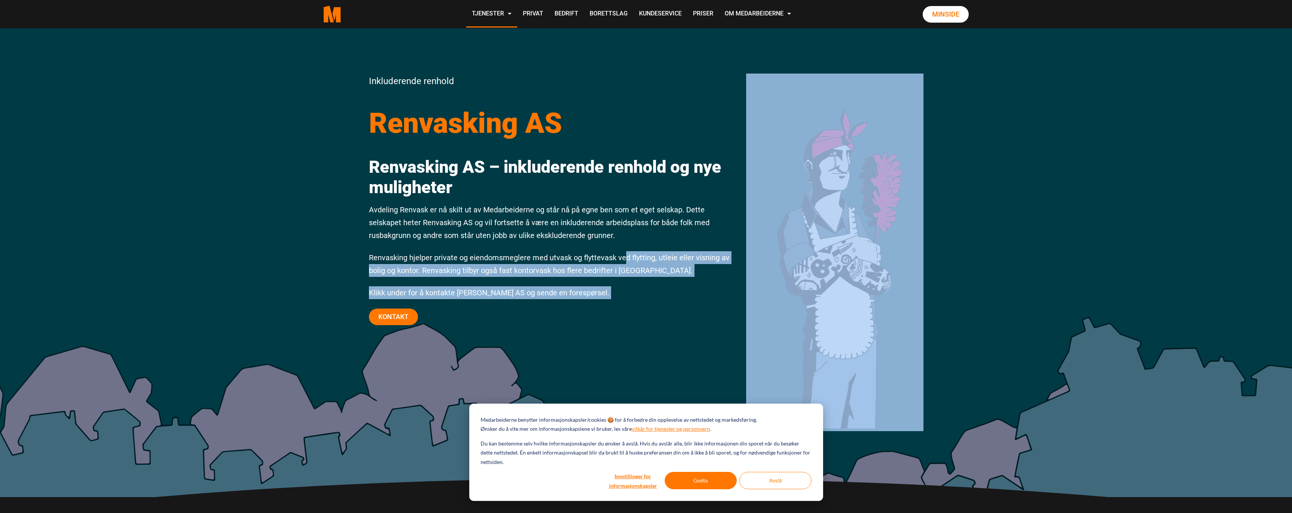 The width and height of the screenshot is (1292, 513). Describe the element at coordinates (646, 452) in the screenshot. I see `div: Cookie banner` at that location.